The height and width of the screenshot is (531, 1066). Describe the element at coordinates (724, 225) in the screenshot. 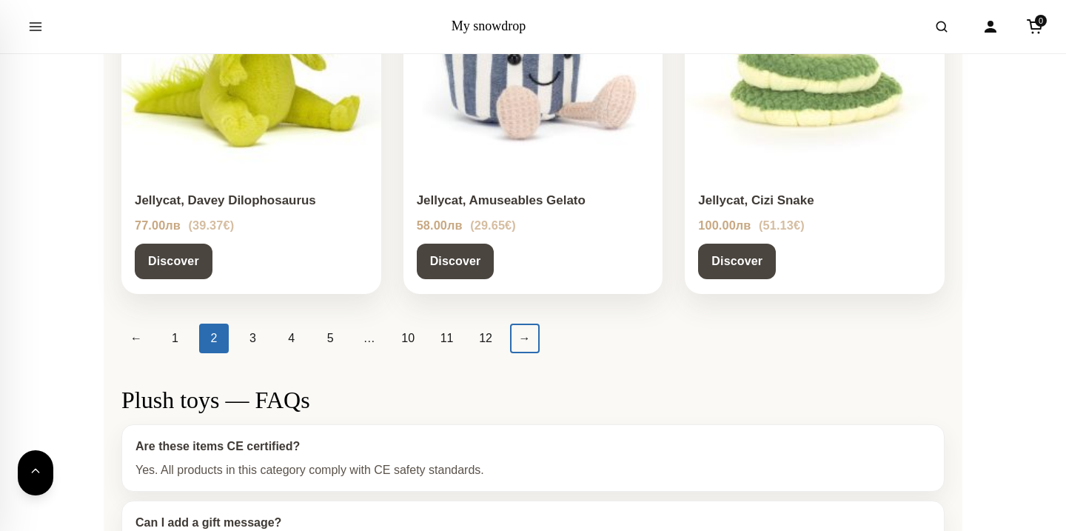

I see `span: 100.00` at that location.